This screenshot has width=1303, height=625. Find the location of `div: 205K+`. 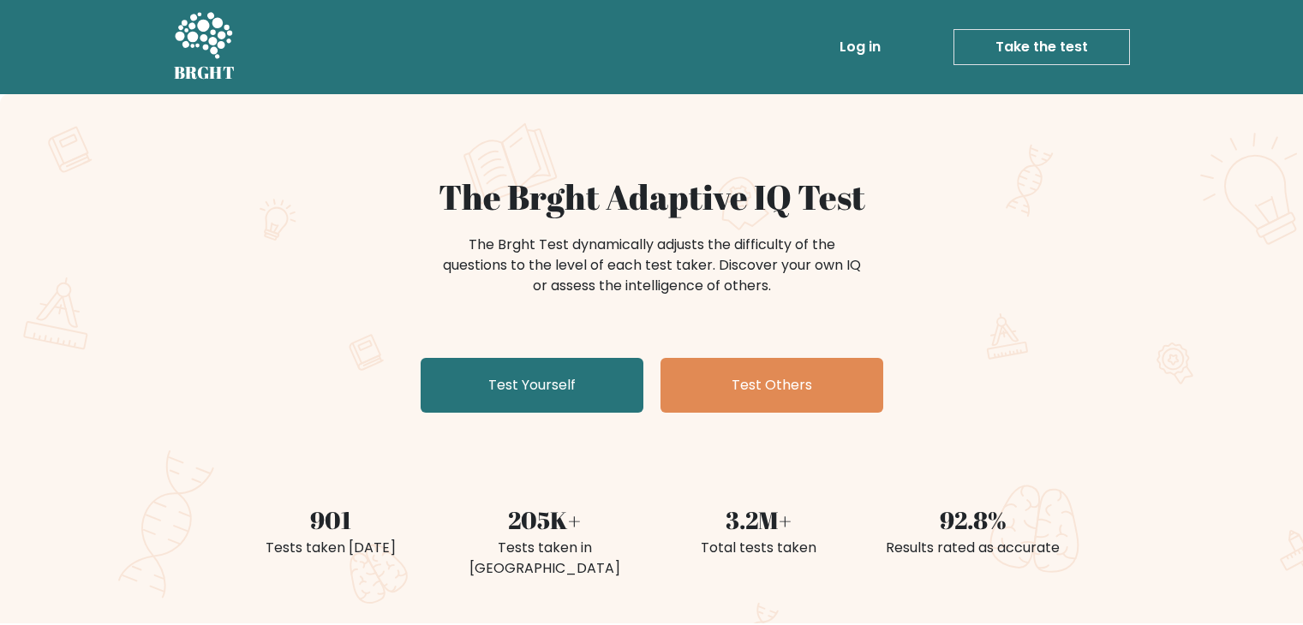

div: 205K+ is located at coordinates (545, 520).